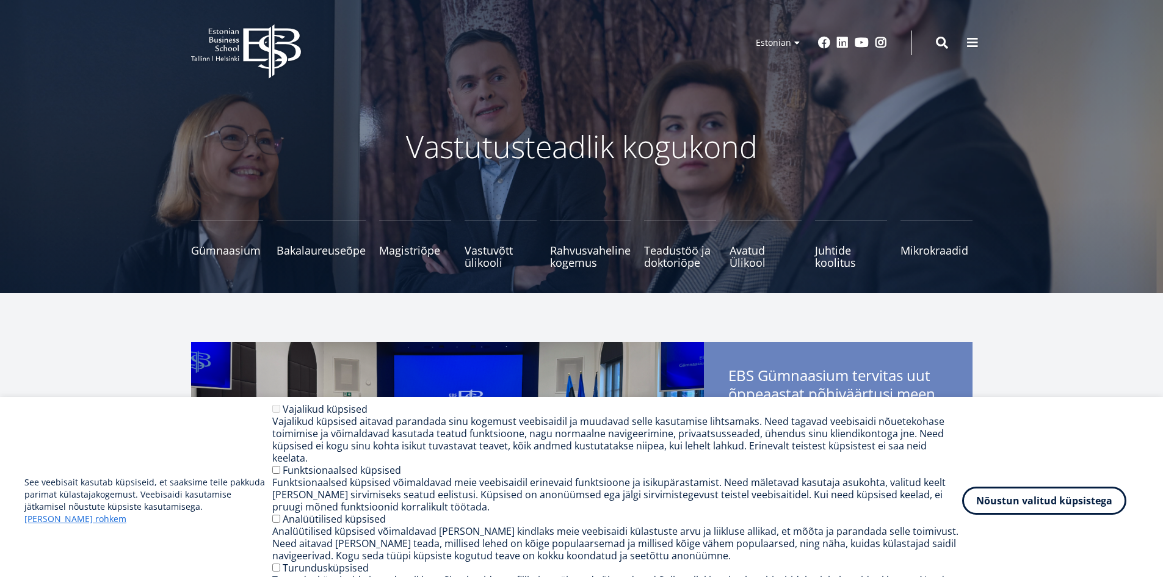  What do you see at coordinates (824, 43) in the screenshot?
I see `a: Facebook` at bounding box center [824, 43].